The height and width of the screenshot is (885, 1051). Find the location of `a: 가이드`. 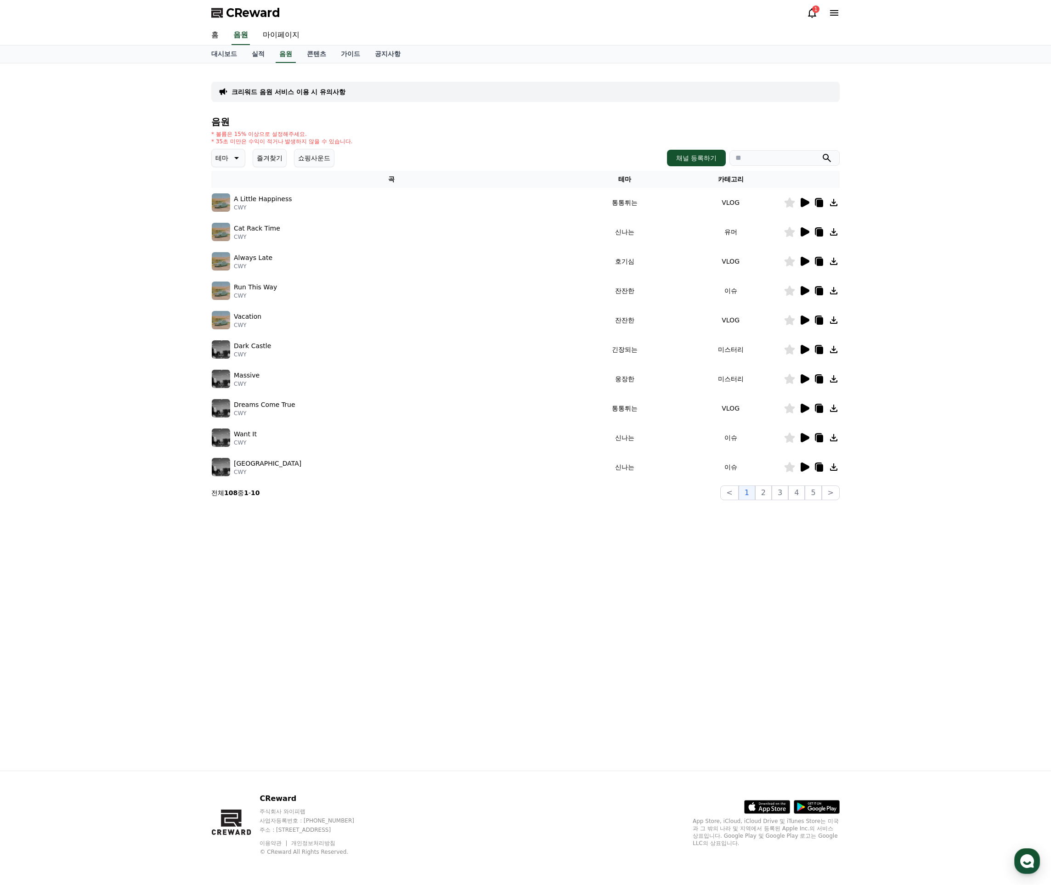

a: 가이드 is located at coordinates (350, 54).